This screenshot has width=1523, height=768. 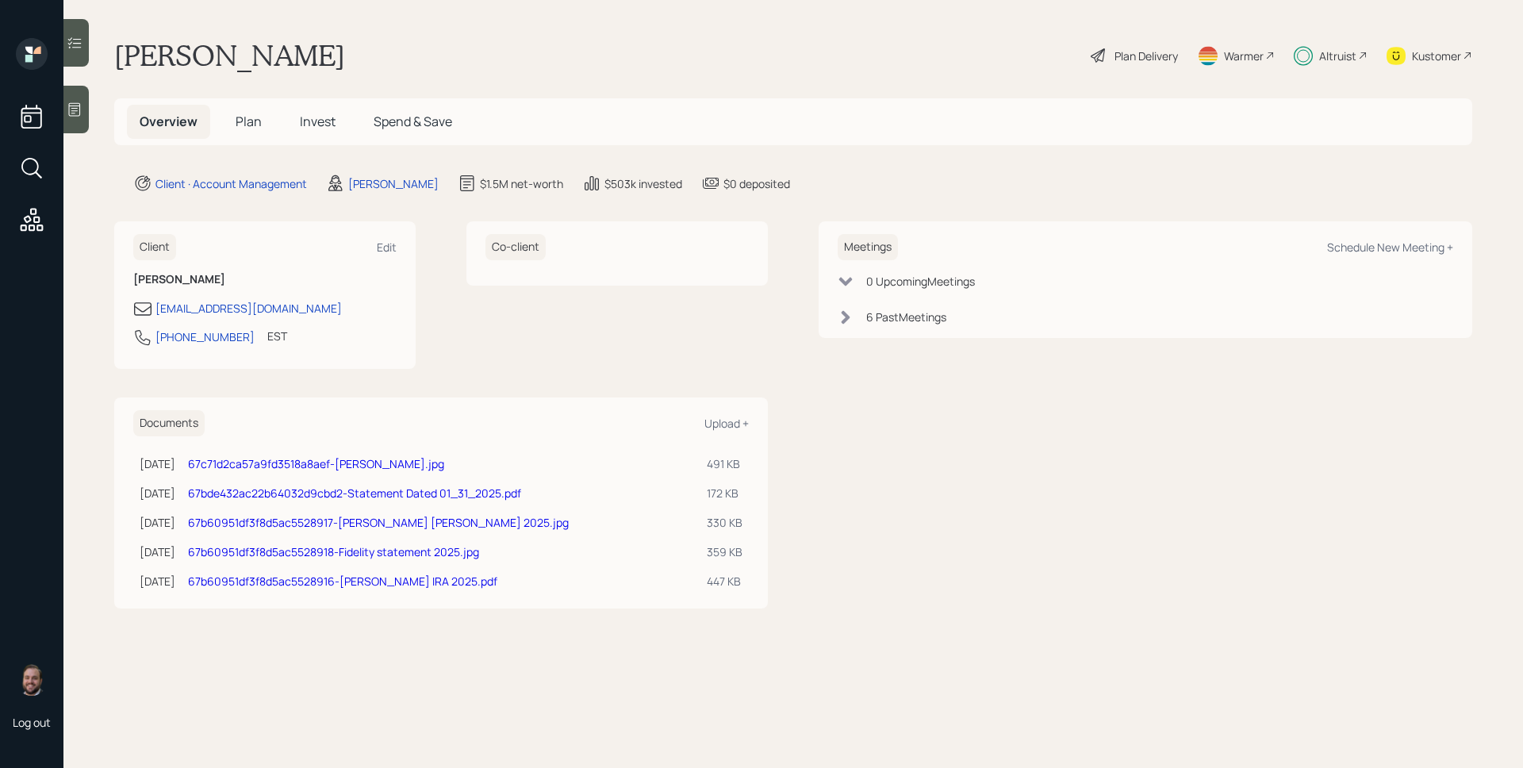 What do you see at coordinates (724, 463) in the screenshot?
I see `div: 491 KB` at bounding box center [724, 463].